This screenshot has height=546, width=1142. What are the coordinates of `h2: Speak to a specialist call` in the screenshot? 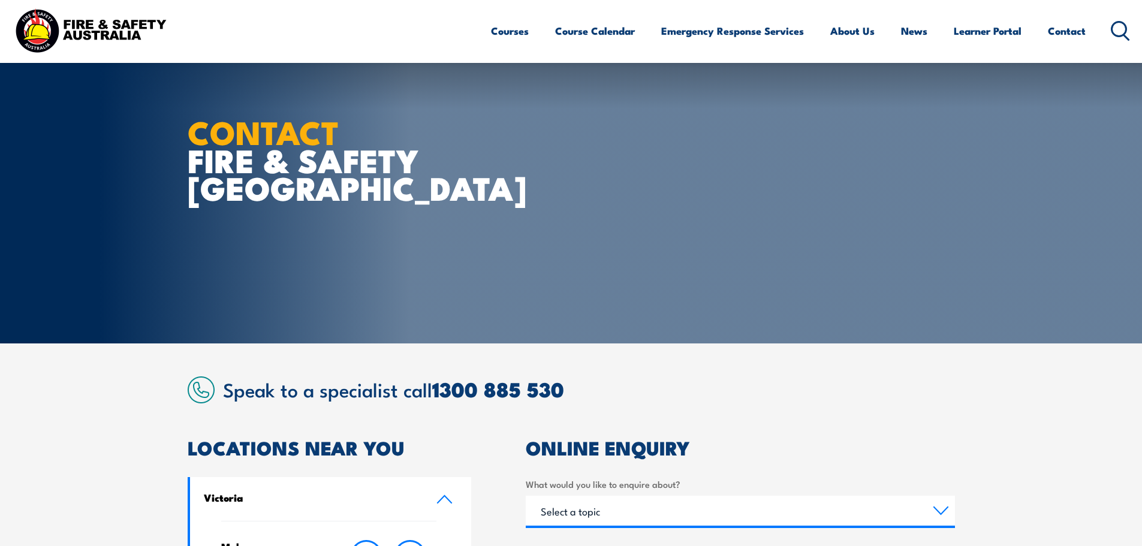 It's located at (588, 389).